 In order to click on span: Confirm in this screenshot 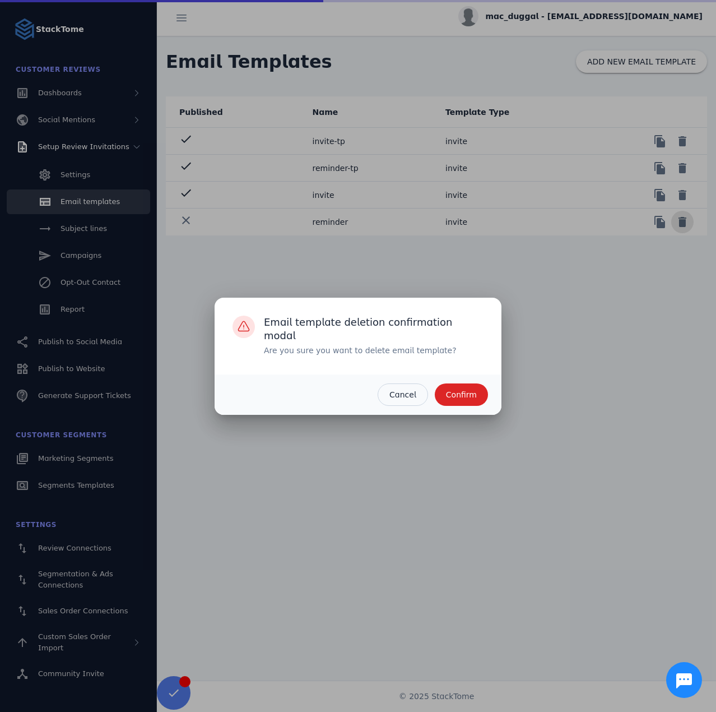, I will do `click(461, 395)`.